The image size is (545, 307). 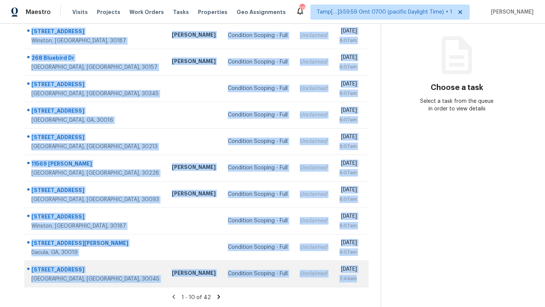 I want to click on div: Select a task from the queue in order to view details, so click(x=457, y=105).